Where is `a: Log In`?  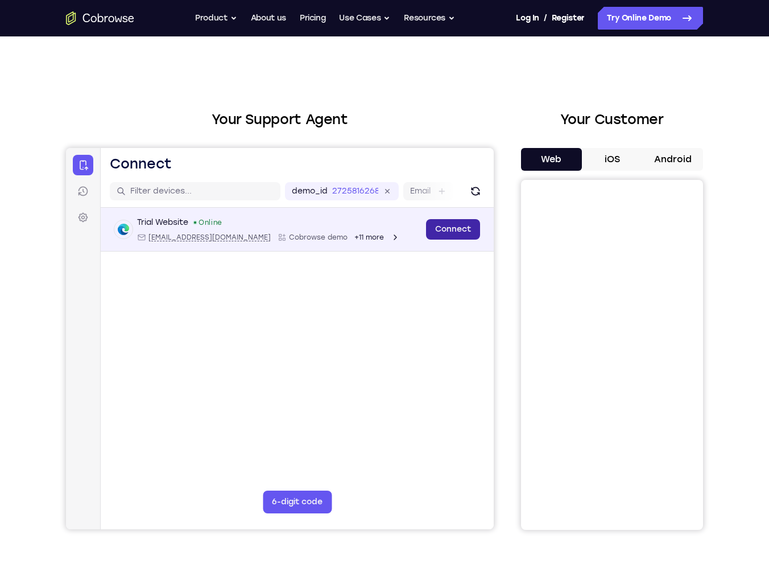
a: Log In is located at coordinates (527, 18).